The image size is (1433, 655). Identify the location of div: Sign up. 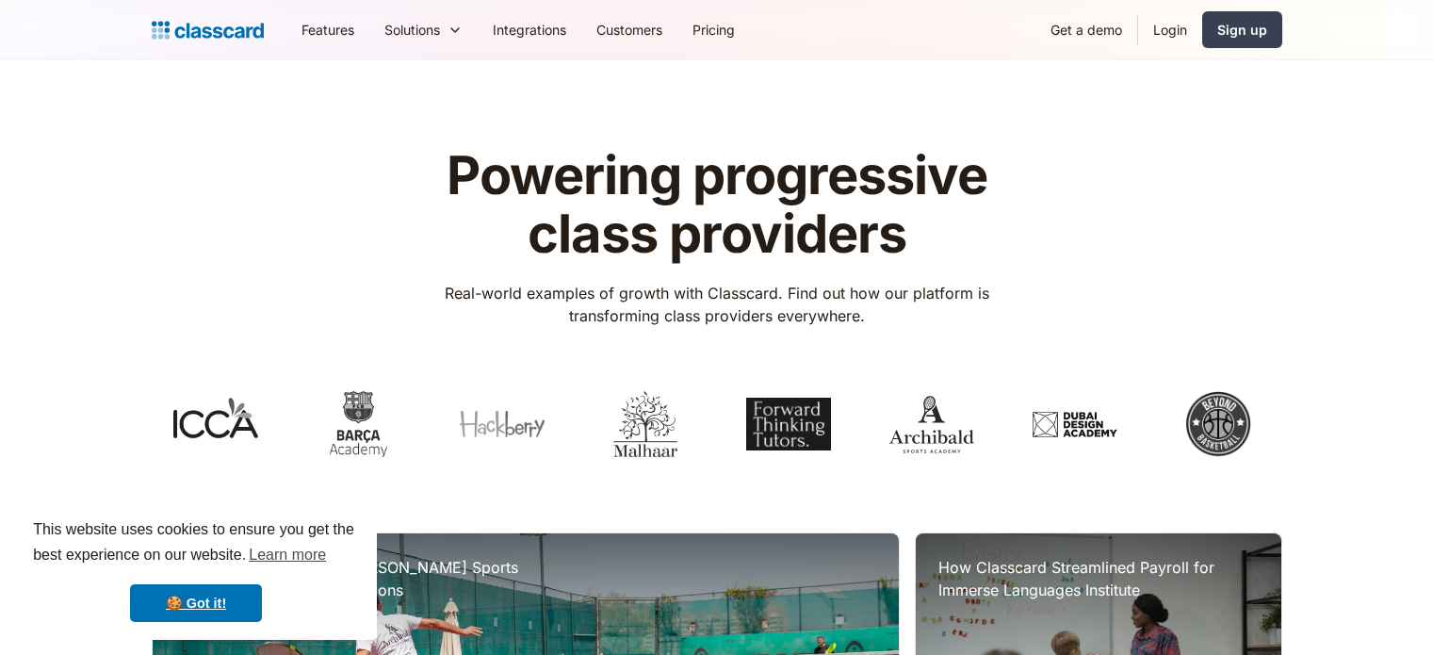
(1242, 29).